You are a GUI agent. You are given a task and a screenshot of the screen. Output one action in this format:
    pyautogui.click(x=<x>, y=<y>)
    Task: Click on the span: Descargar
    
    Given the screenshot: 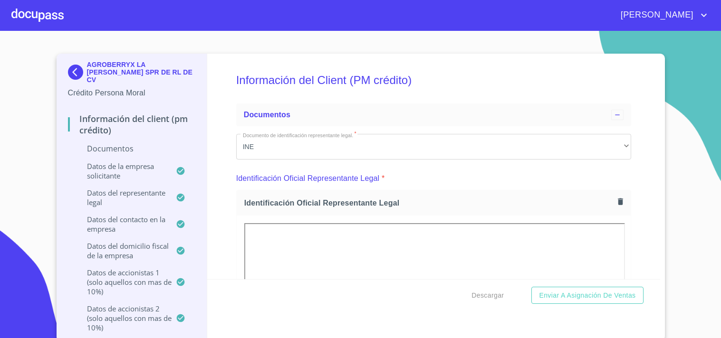 What is the action you would take?
    pyautogui.click(x=487, y=295)
    